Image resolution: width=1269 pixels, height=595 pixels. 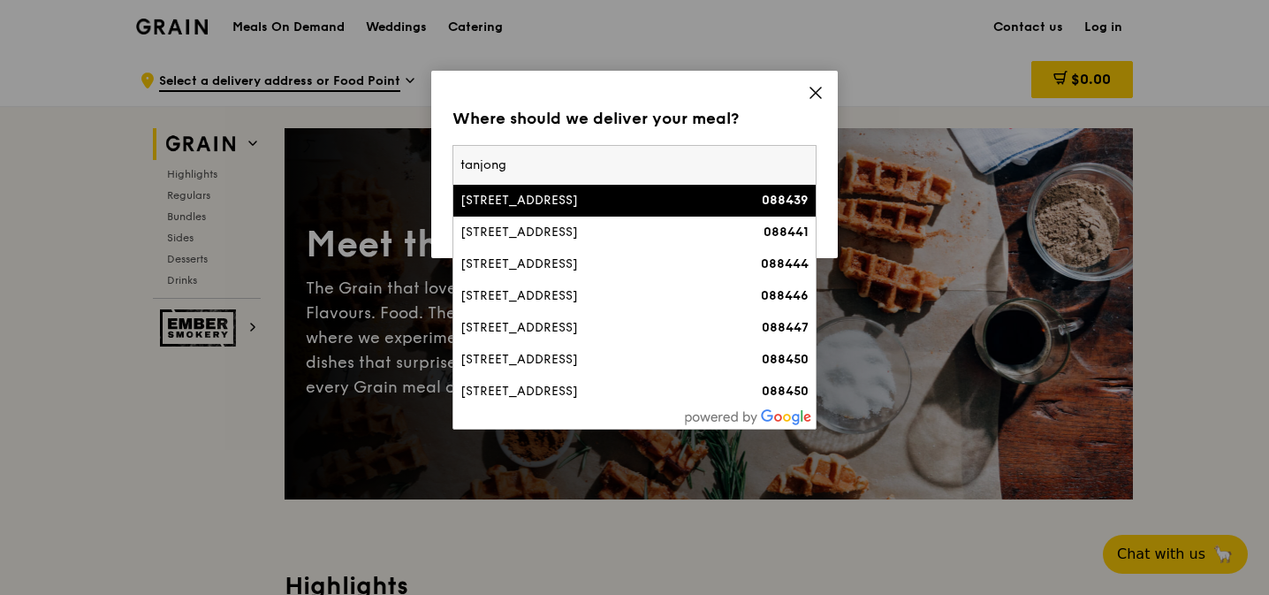 What do you see at coordinates (635, 118) in the screenshot?
I see `div: Where should we deliver your meal?` at bounding box center [635, 118].